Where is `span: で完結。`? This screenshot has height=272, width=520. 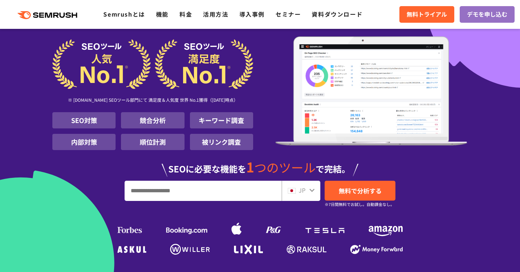
span: で完結。 is located at coordinates (333, 169).